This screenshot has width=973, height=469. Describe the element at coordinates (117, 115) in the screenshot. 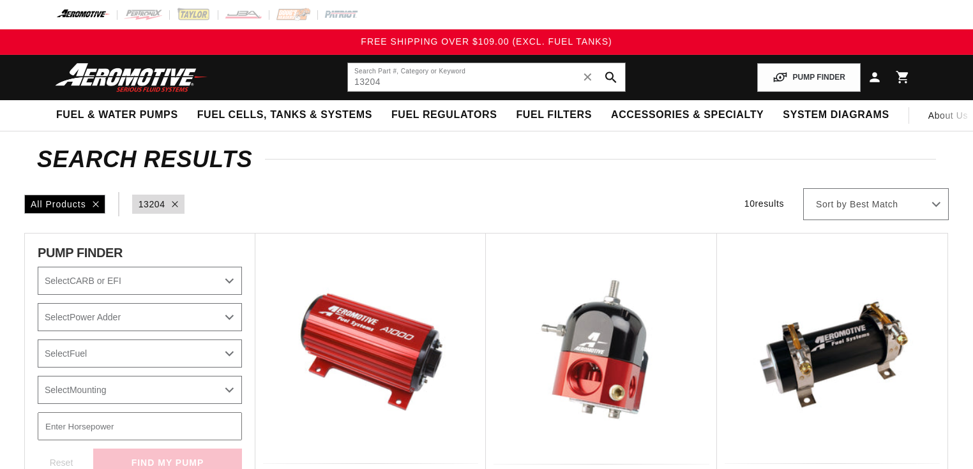

I see `span: Fuel & Water Pumps` at that location.